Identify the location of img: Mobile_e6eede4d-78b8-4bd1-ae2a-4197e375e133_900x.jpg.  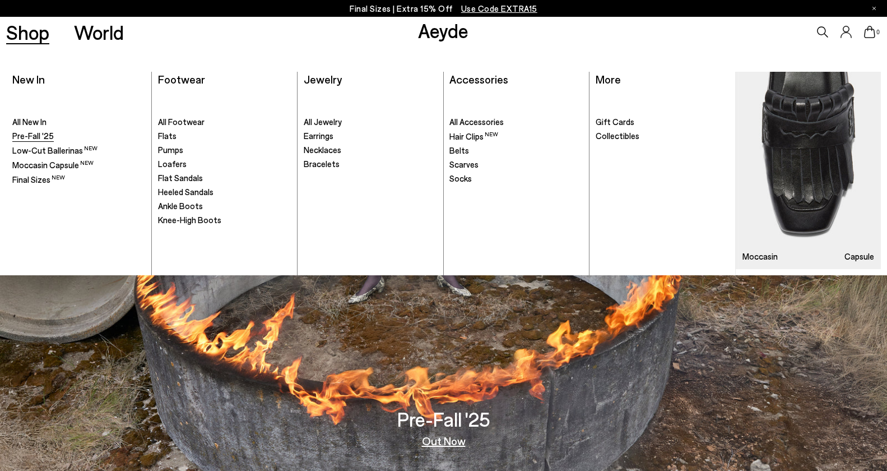
(808, 170).